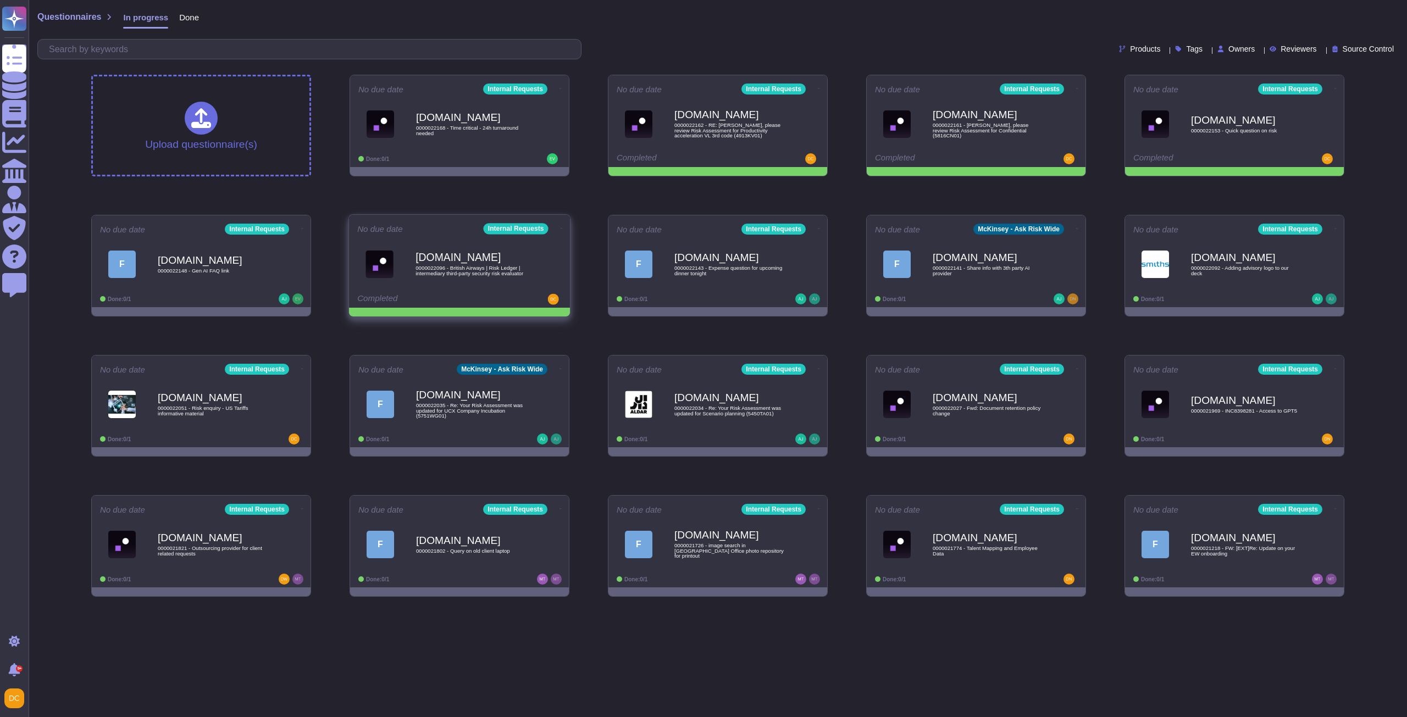  I want to click on div: 9+, so click(19, 669).